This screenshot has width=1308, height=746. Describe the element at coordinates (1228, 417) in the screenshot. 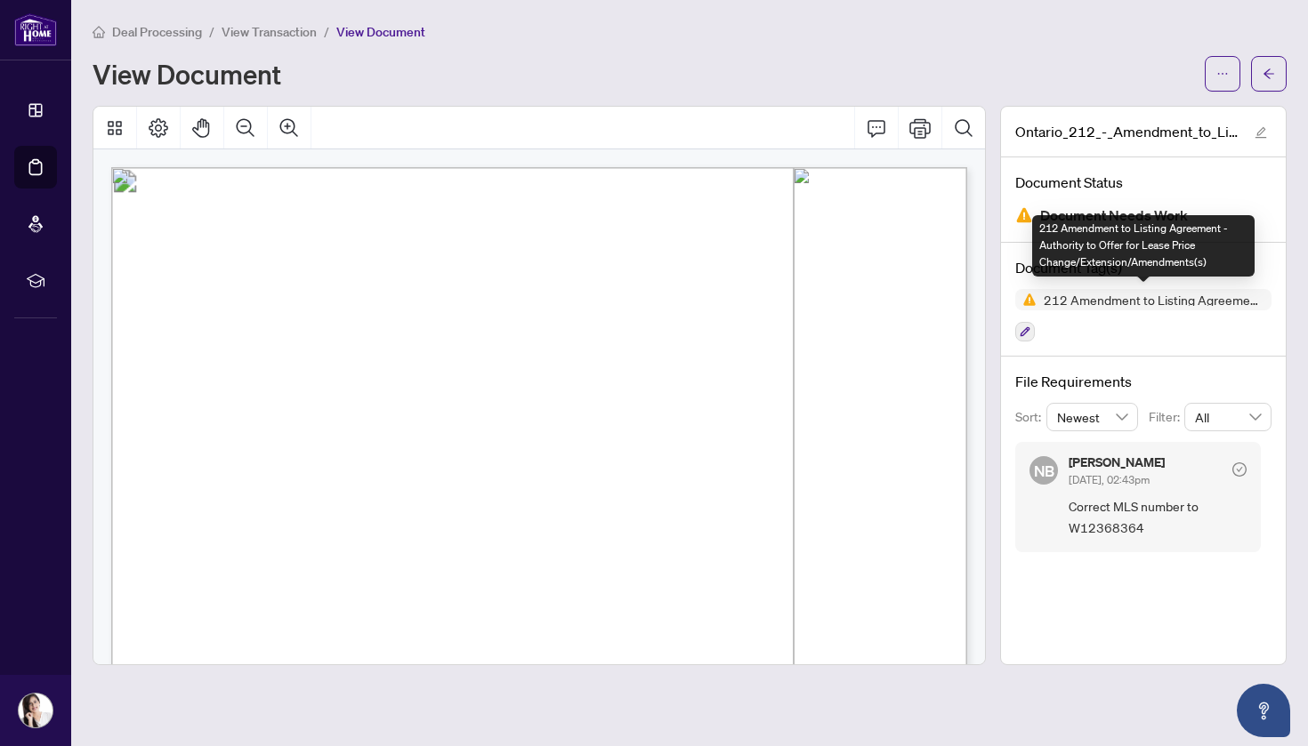

I see `span: All` at that location.